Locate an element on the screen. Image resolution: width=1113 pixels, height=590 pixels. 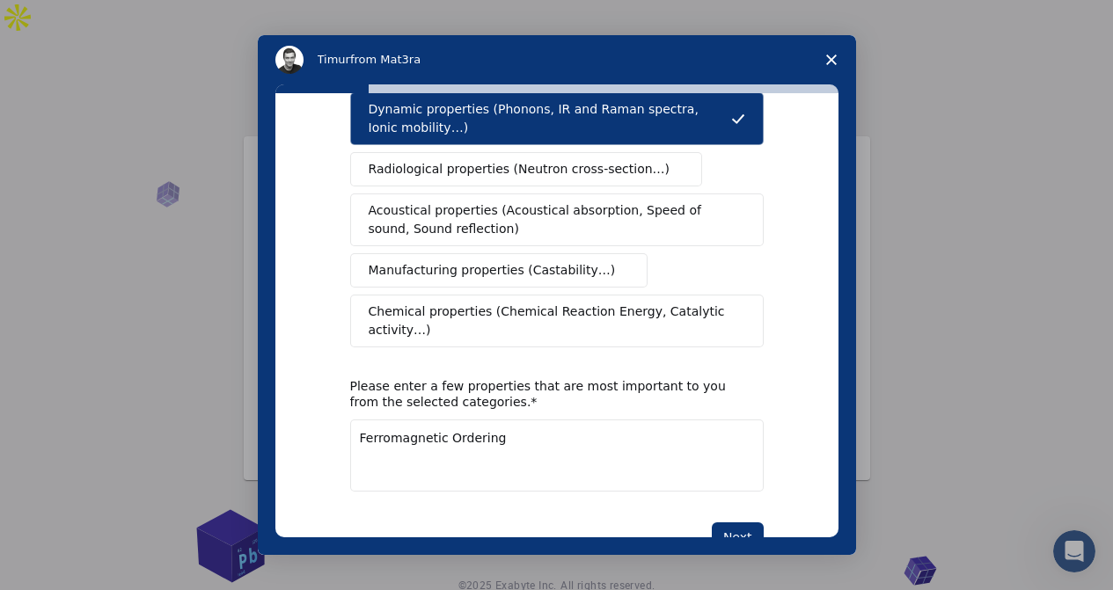
span: from Mat3ra is located at coordinates (385, 59).